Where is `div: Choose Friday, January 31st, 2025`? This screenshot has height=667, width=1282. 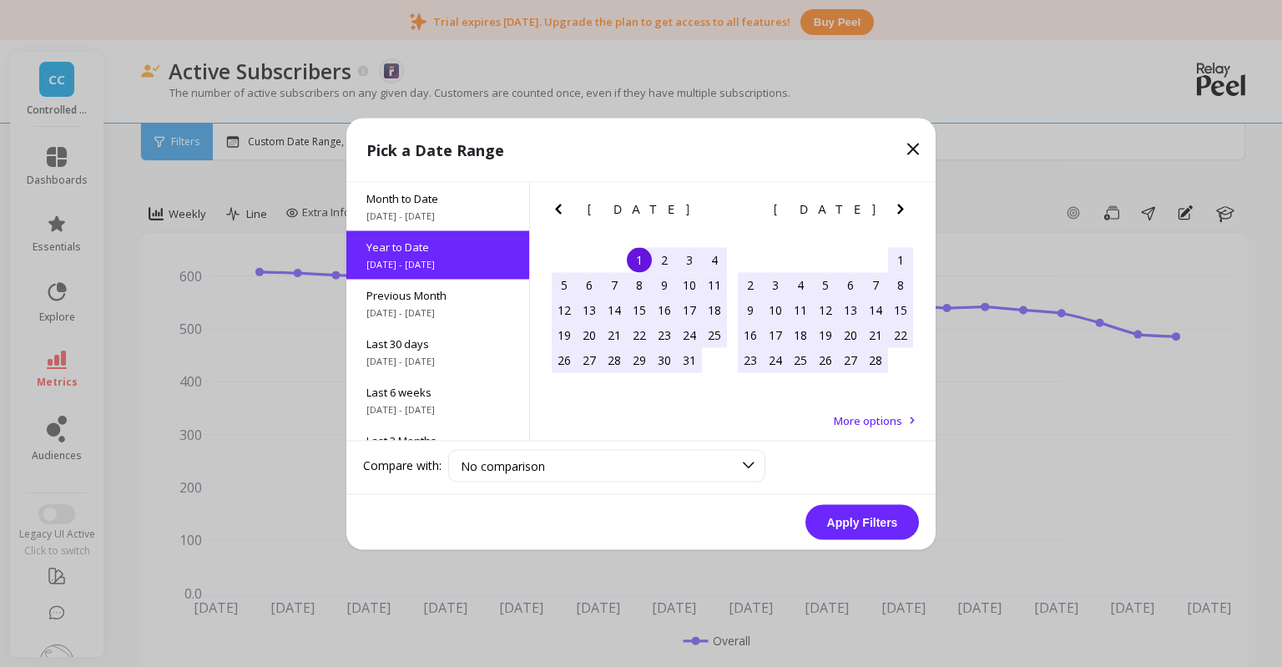
div: Choose Friday, January 31st, 2025 is located at coordinates (689, 360).